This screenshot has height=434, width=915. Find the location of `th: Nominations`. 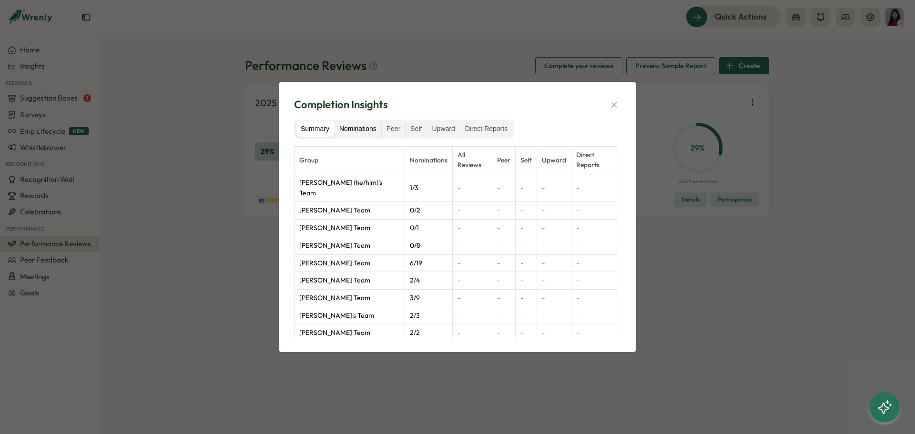

th: Nominations is located at coordinates (428, 160).